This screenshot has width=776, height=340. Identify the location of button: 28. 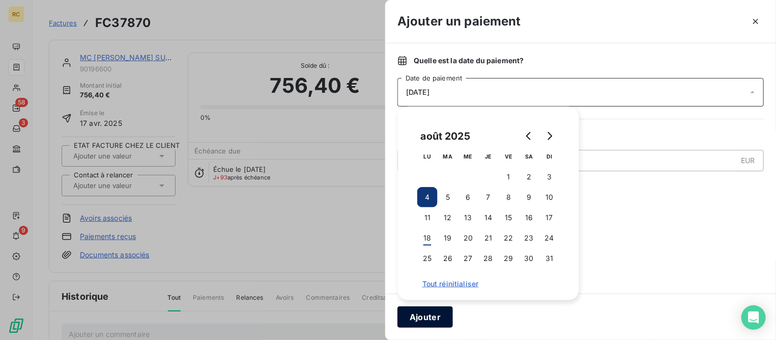
(489, 258).